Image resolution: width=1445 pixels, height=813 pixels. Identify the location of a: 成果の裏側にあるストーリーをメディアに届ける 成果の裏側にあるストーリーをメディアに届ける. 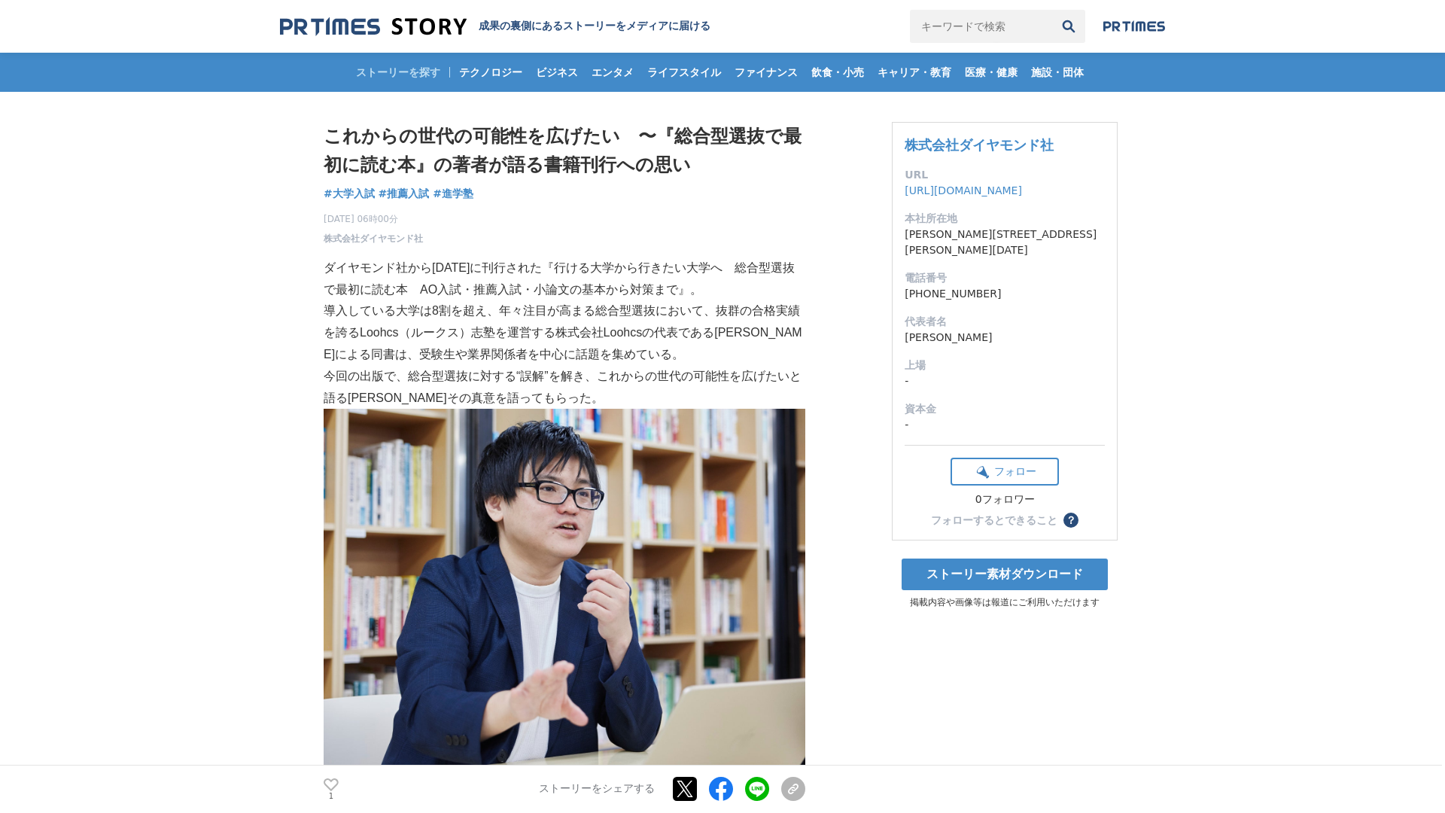
(495, 26).